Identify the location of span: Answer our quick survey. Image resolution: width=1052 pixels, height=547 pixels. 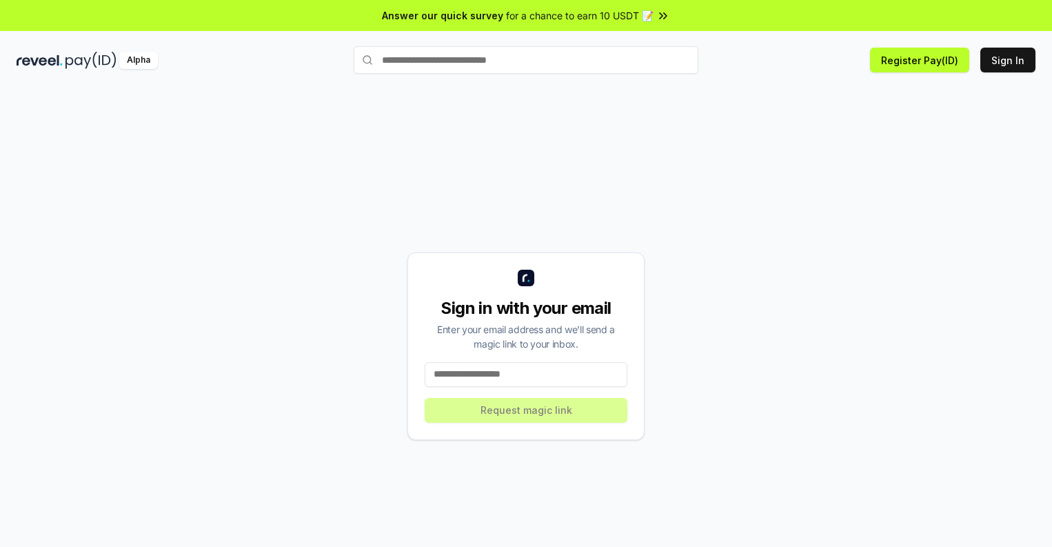
(443, 15).